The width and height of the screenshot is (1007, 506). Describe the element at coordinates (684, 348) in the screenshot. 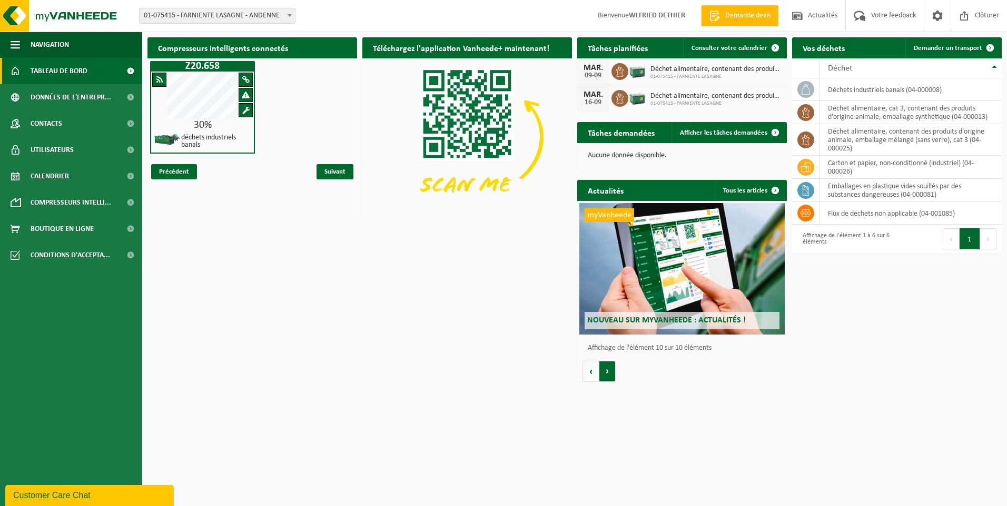

I see `p: Affichage de l'élément 10 sur 10 éléments` at that location.